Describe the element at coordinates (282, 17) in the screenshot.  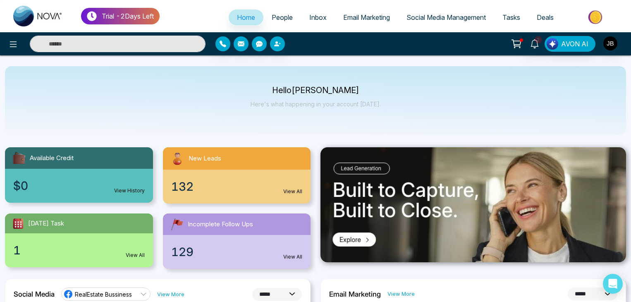
I see `a: People` at that location.